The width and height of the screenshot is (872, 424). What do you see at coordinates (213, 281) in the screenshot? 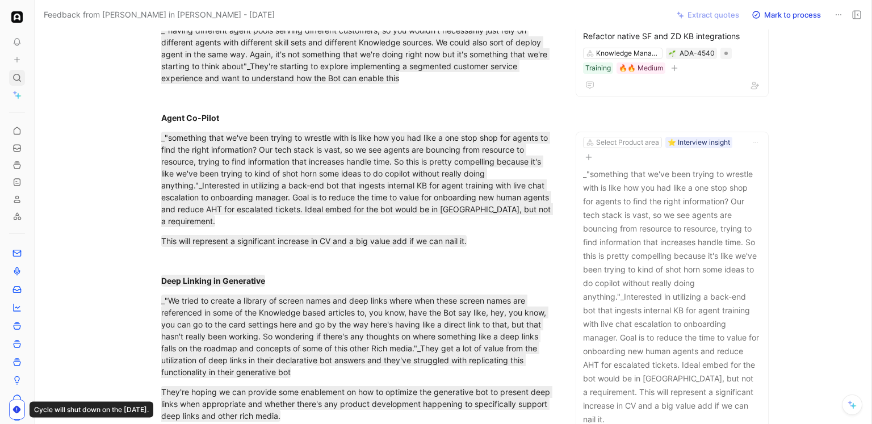
I see `strong: Deep Linking in Generative` at bounding box center [213, 281].